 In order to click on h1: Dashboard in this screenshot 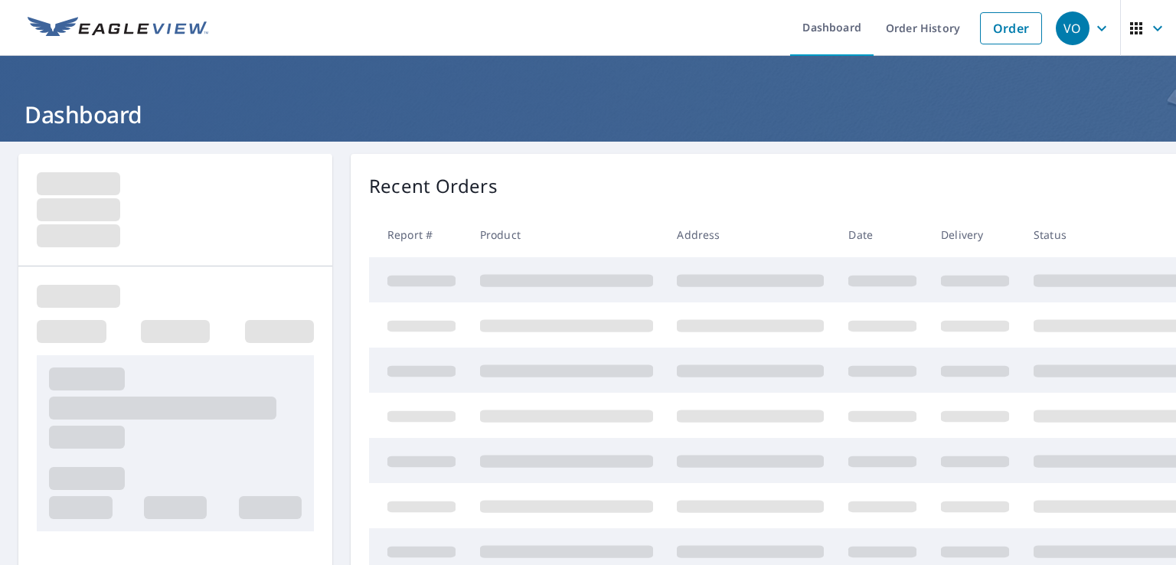, I will do `click(588, 114)`.